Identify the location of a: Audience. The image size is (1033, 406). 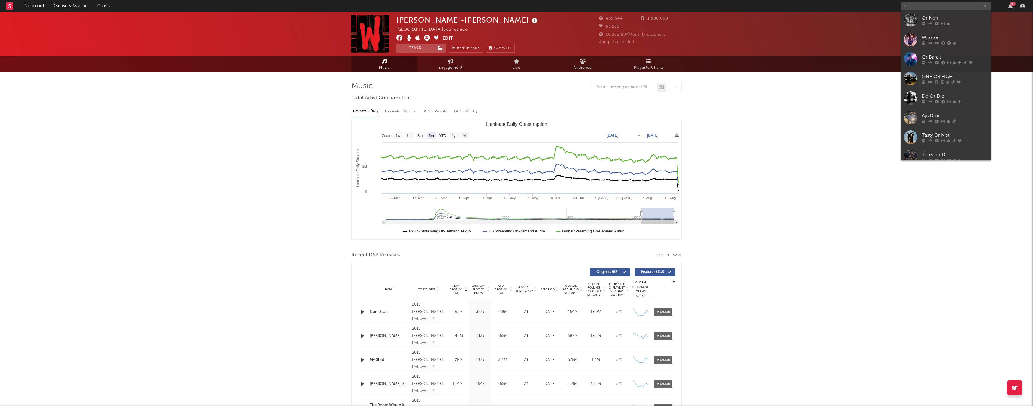
(583, 64).